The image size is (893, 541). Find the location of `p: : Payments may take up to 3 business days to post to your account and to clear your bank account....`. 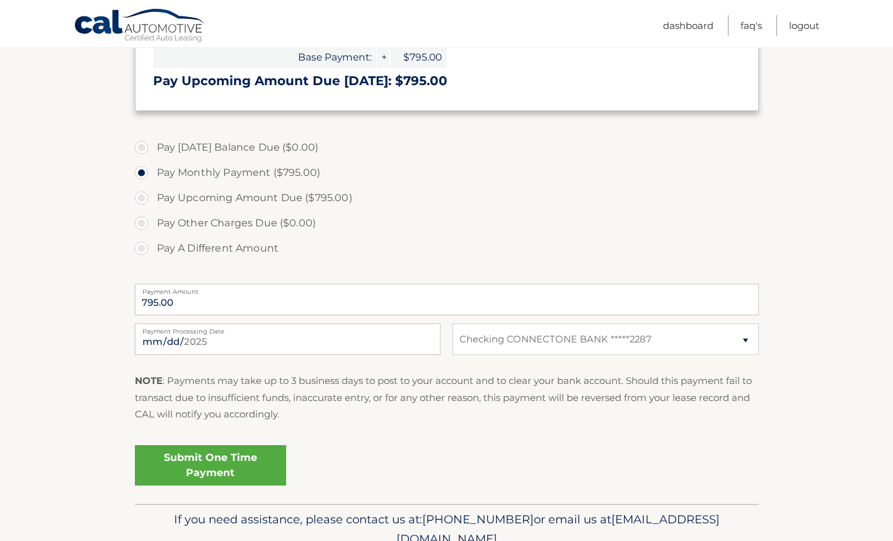

p: : Payments may take up to 3 business days to post to your account and to clear your bank account.... is located at coordinates (447, 397).